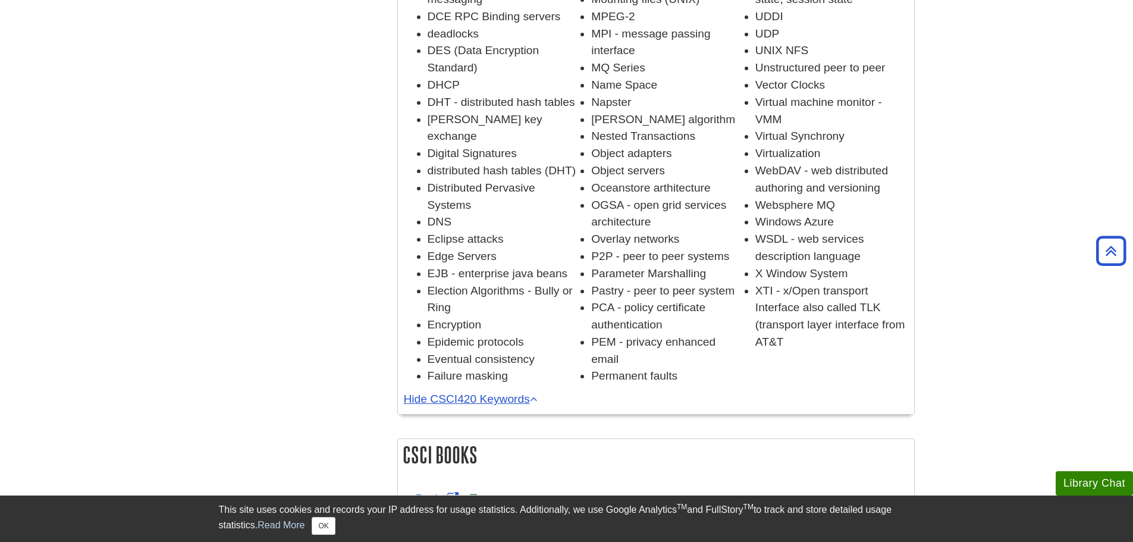 This screenshot has width=1133, height=542. I want to click on li: Virtual machine monitor - VMM, so click(832, 111).